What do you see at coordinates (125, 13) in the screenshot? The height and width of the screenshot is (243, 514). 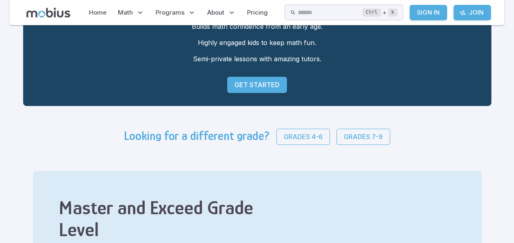 I see `span: Math` at bounding box center [125, 13].